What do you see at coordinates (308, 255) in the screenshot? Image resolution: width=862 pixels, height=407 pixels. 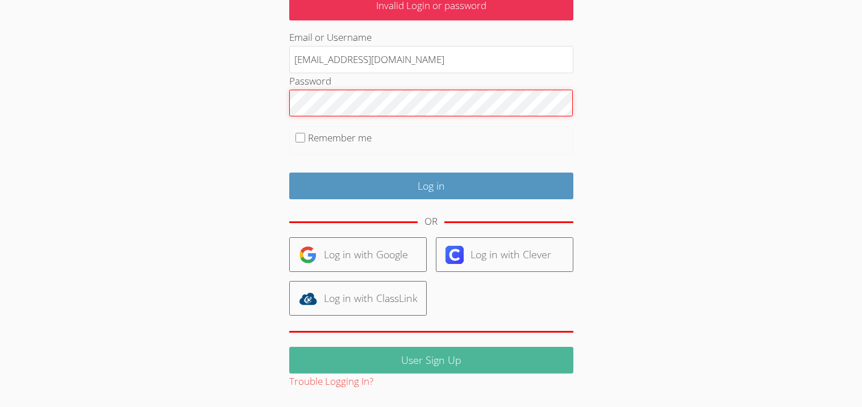 I see `img: google-logo-50288ca7cdecda66e5e0955fdab243c47b7ad437acaf1139b6f446037453330a.svg` at bounding box center [308, 255].